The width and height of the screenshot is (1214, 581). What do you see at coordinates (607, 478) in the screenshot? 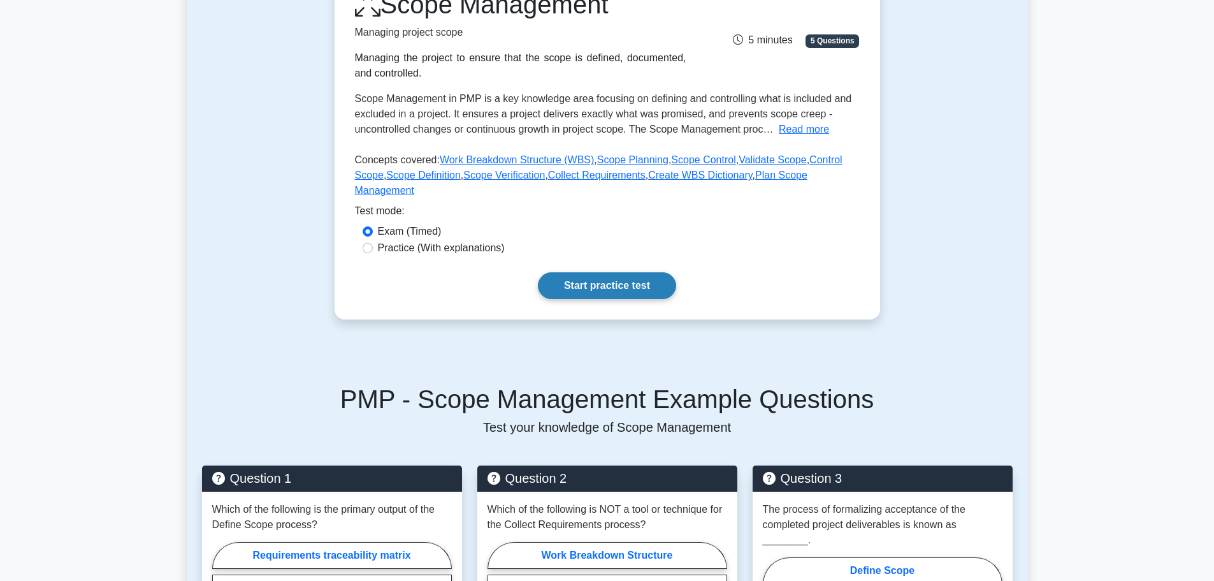
I see `h5: Question 2` at bounding box center [607, 478].